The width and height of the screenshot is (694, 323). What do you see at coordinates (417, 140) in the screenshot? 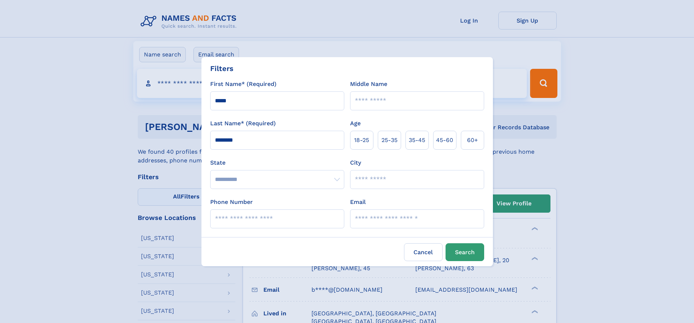
I see `span: 35‑45` at bounding box center [417, 140].